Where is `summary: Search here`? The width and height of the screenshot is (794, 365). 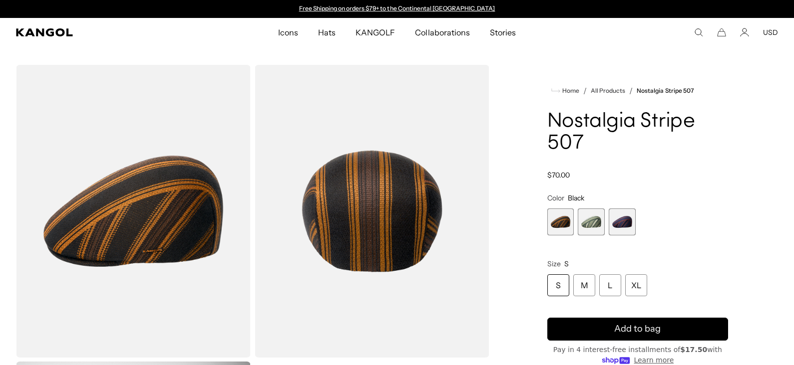 summary: Search here is located at coordinates (698, 32).